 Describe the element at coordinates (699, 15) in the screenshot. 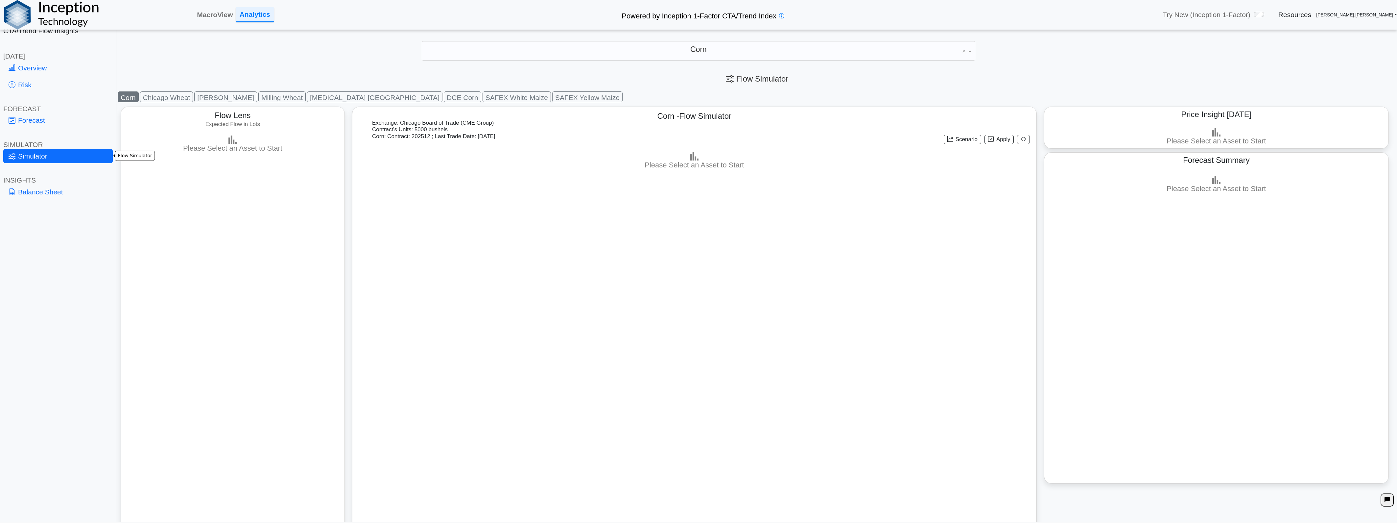

I see `h2: Powered by Inception 1-Factor CTA/Trend Index` at that location.